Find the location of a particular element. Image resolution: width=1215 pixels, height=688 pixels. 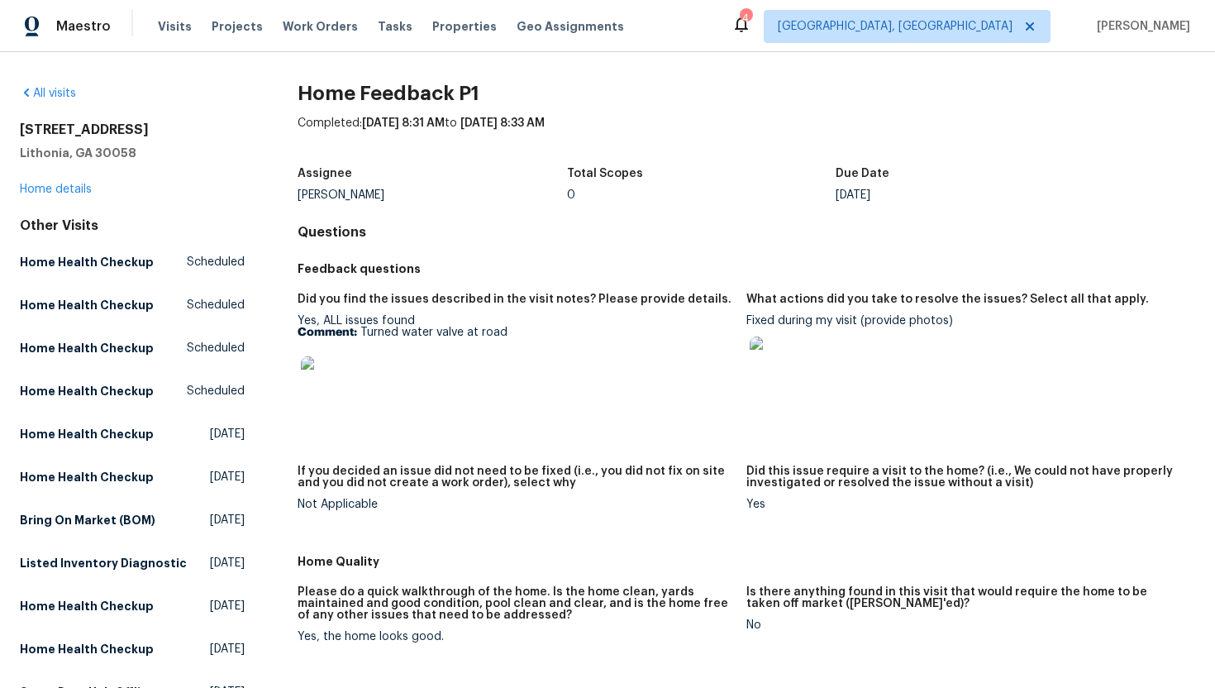

span: Properties is located at coordinates (465, 26).